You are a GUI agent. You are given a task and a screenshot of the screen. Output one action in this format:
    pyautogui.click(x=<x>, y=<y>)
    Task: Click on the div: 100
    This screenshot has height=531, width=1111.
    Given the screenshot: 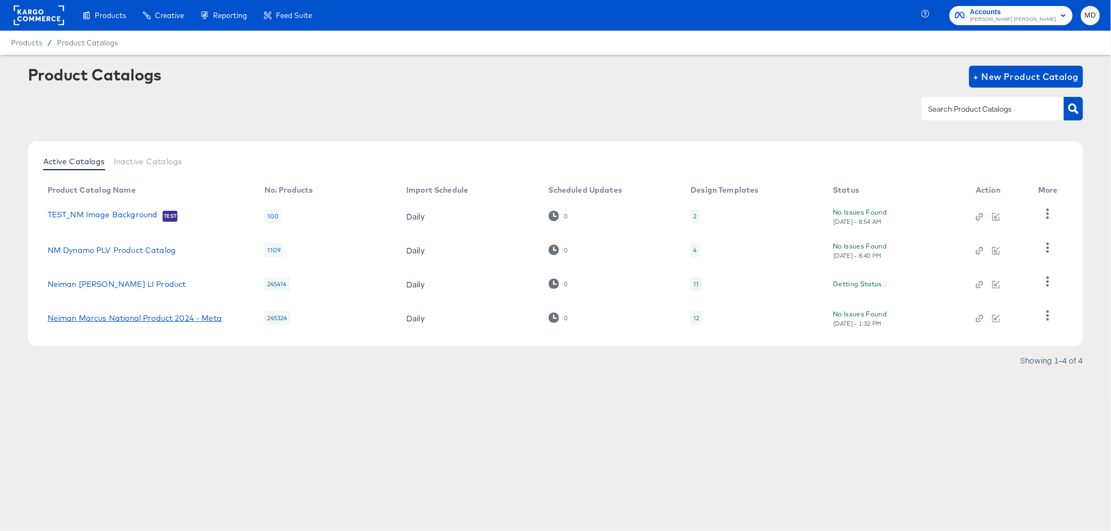 What is the action you would take?
    pyautogui.click(x=273, y=216)
    